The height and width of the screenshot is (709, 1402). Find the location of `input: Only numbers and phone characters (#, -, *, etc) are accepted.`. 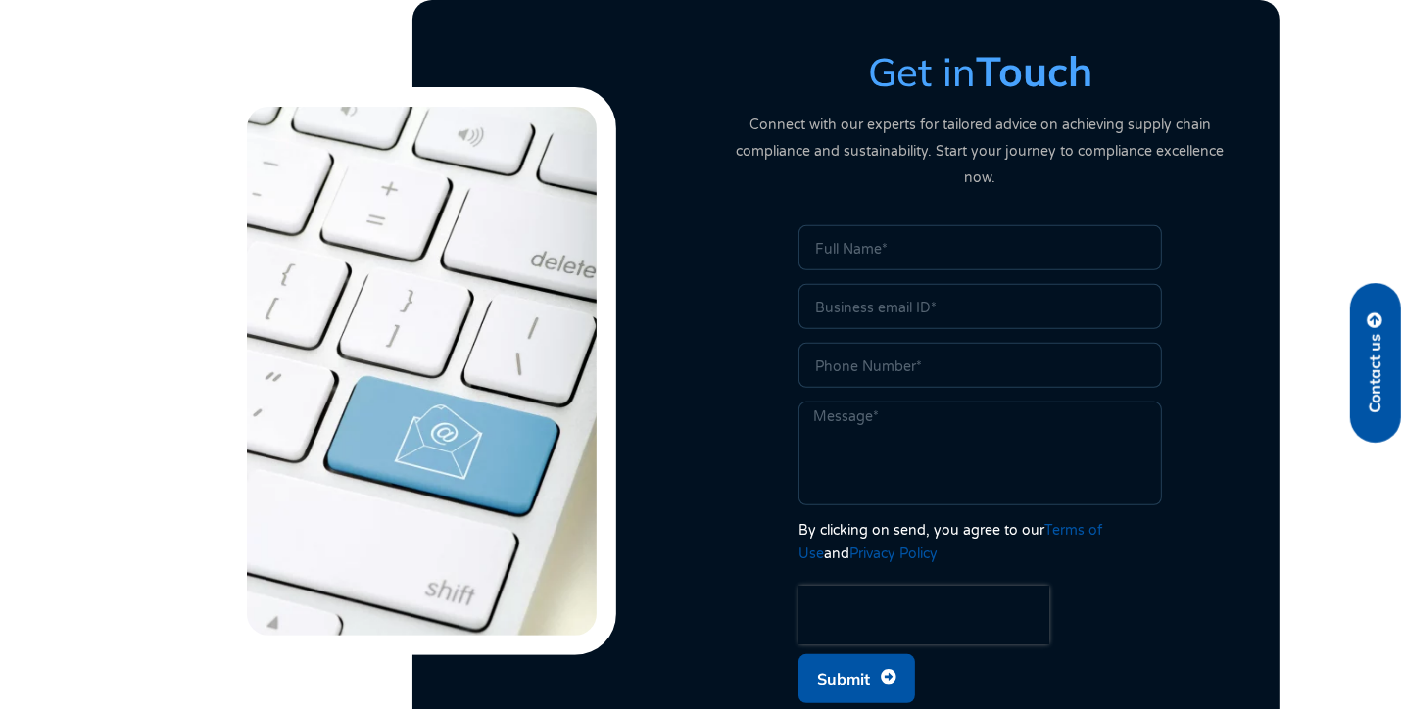

input: Only numbers and phone characters (#, -, *, etc) are accepted. is located at coordinates (980, 365).